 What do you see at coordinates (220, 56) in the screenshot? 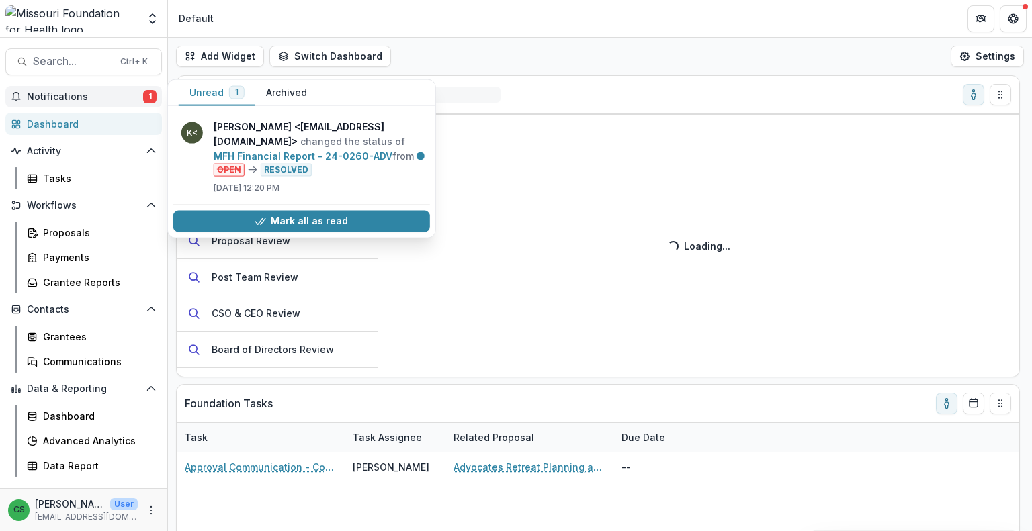
I see `button: Add Widget` at bounding box center [220, 56].